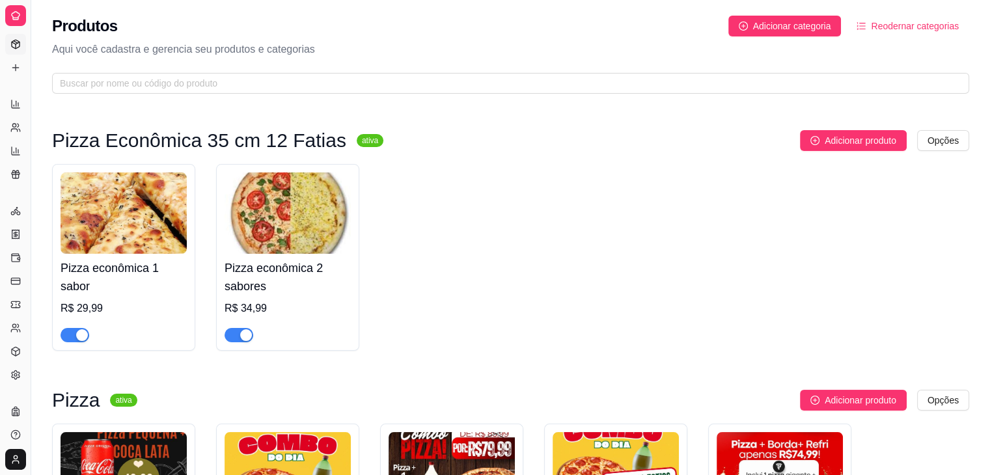  I want to click on p: Aqui você cadastra e gerencia seu produtos e categorias, so click(510, 49).